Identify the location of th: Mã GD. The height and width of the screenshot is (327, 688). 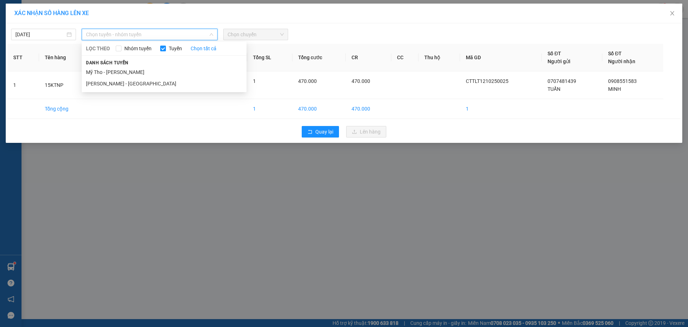
(501, 57).